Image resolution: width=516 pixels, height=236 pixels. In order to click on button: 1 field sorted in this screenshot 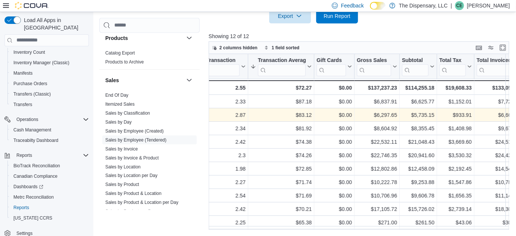, I will do `click(282, 48)`.